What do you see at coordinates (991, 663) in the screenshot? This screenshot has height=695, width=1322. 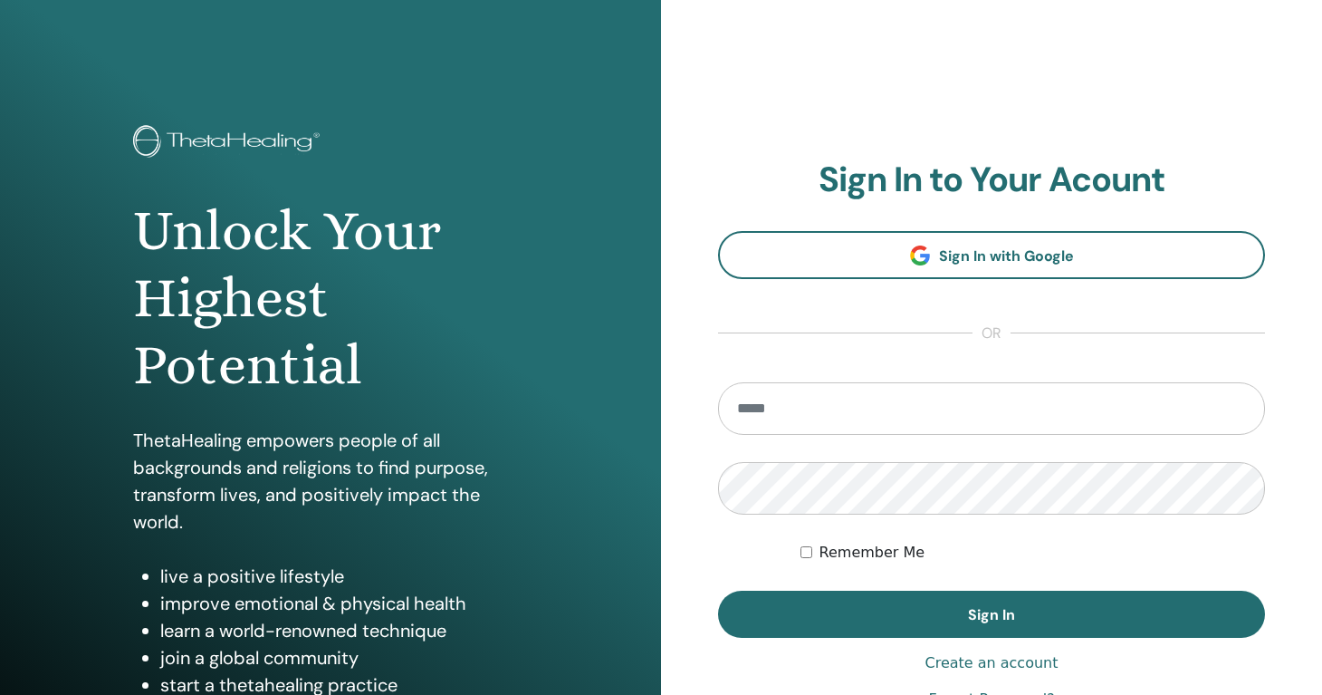 I see `a: Create an account` at bounding box center [991, 663].